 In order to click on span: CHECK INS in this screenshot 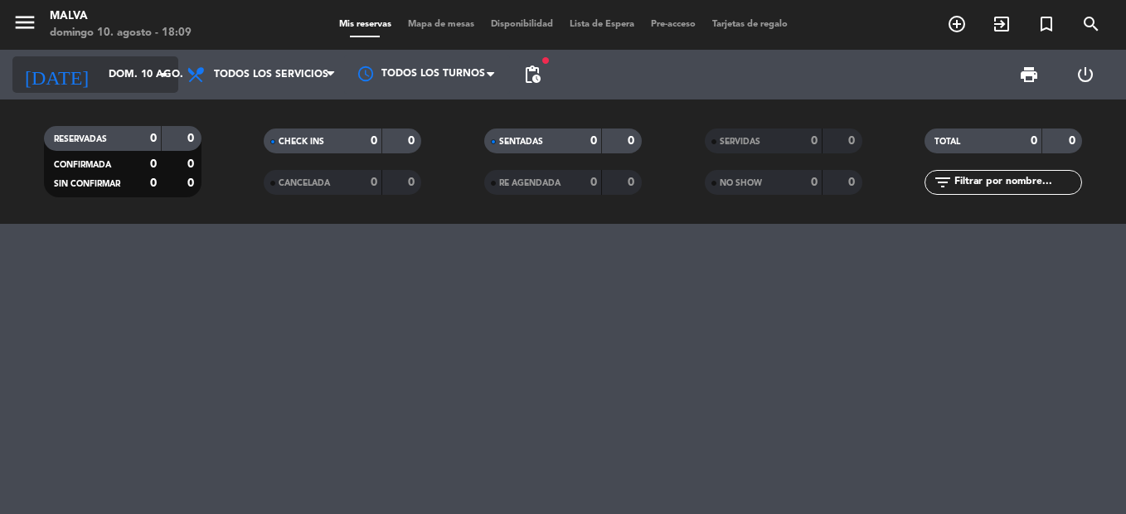, I will do `click(301, 142)`.